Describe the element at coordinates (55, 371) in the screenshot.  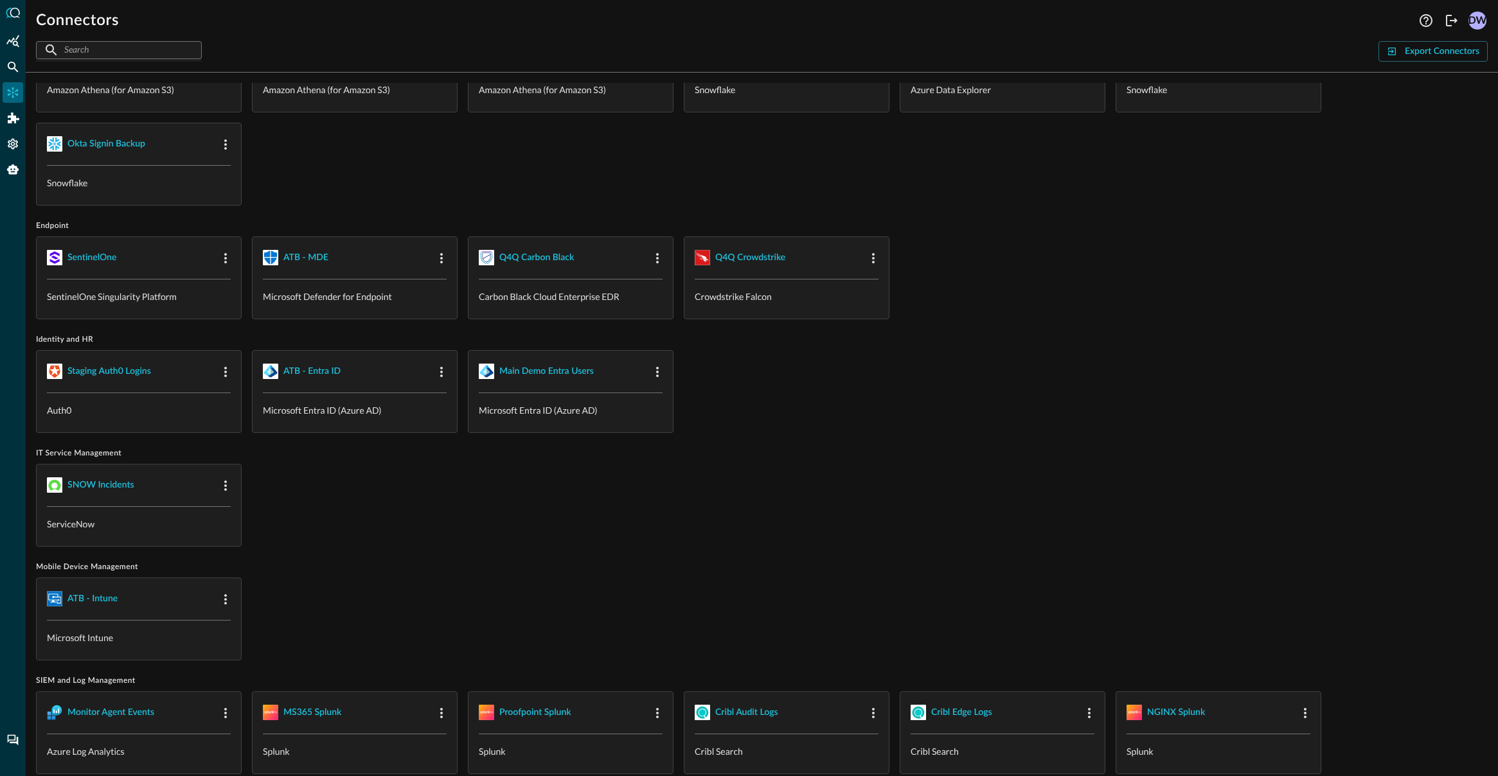
I see `img: Auth0.svg` at that location.